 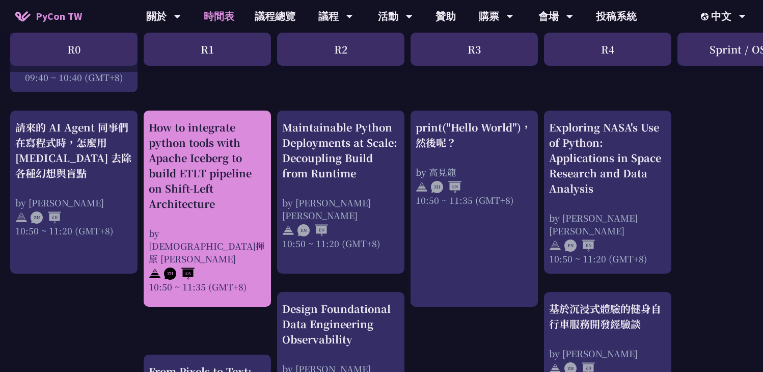 What do you see at coordinates (474, 209) in the screenshot?
I see `a: print("Hello World")，然後呢？ by 高見龍 10:50 ~ 11:35 (GMT+8)` at bounding box center [474, 209].